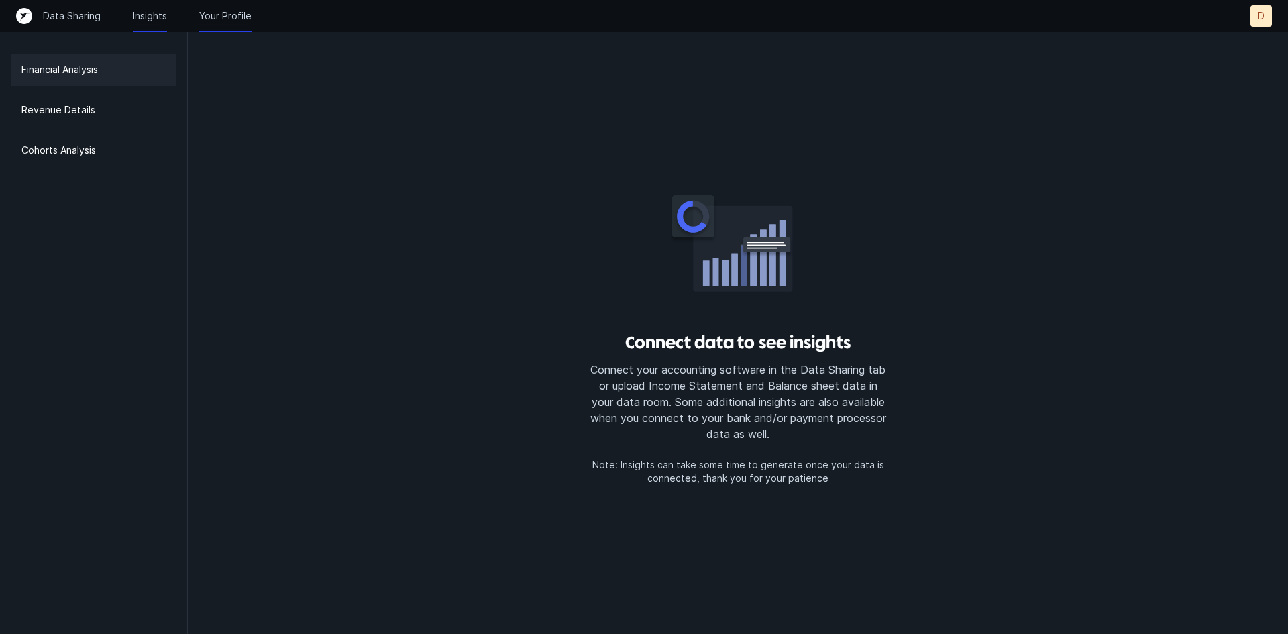  I want to click on p: D, so click(1261, 16).